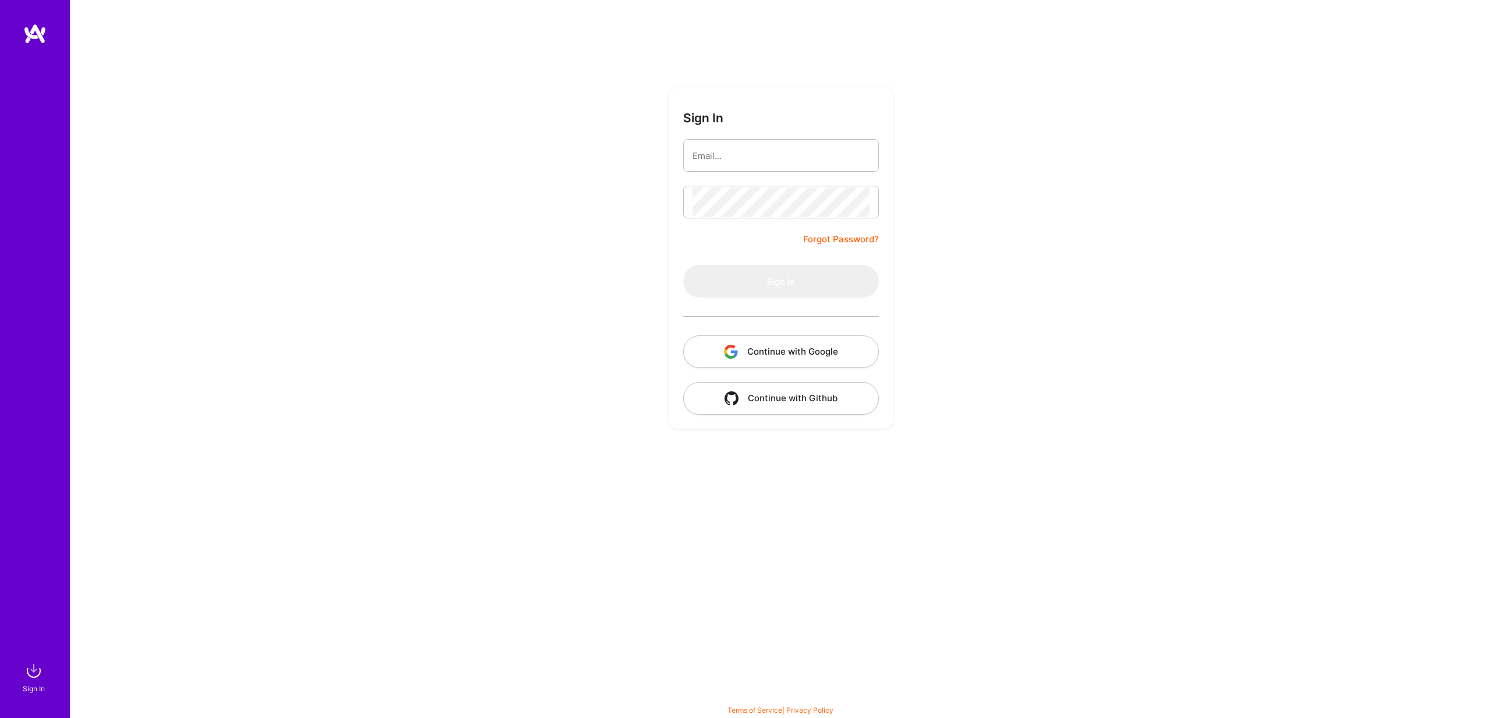 The height and width of the screenshot is (718, 1491). I want to click on img: sign in, so click(34, 671).